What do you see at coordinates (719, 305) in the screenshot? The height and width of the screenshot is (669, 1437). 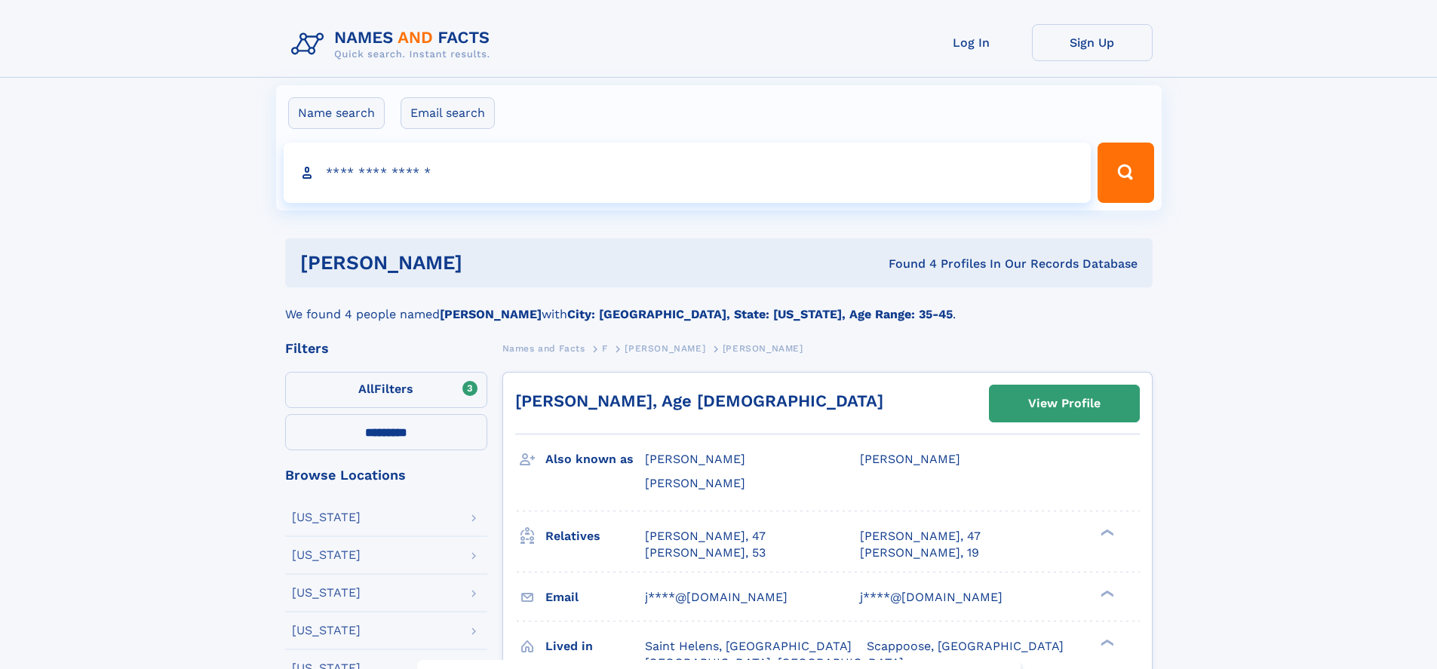 I see `div: We found 4 people named with .` at bounding box center [719, 305].